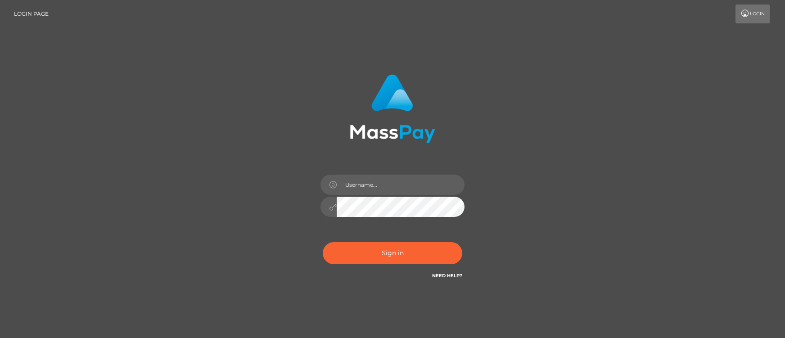 The image size is (785, 338). I want to click on button: Sign in, so click(392, 253).